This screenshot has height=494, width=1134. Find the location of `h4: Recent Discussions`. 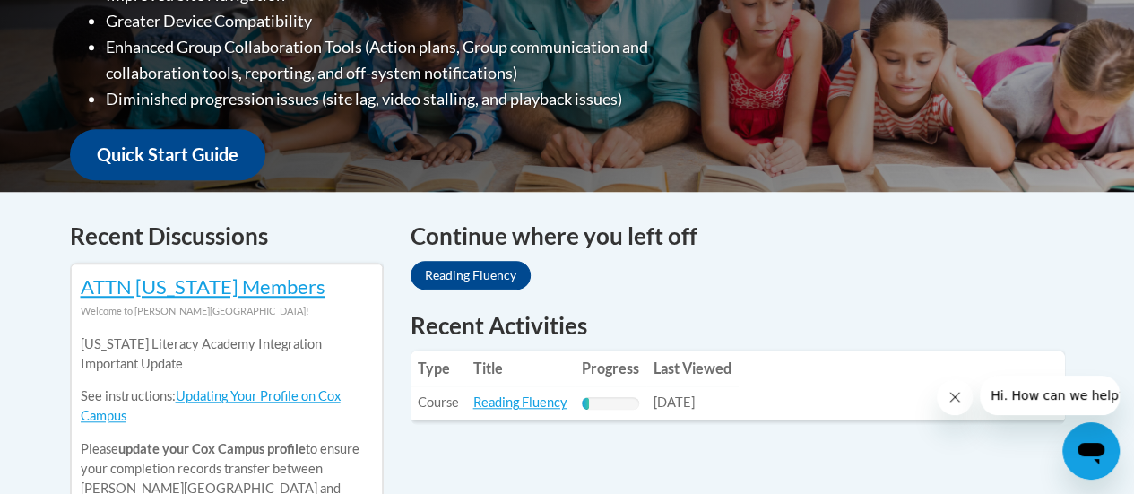

h4: Recent Discussions is located at coordinates (227, 236).